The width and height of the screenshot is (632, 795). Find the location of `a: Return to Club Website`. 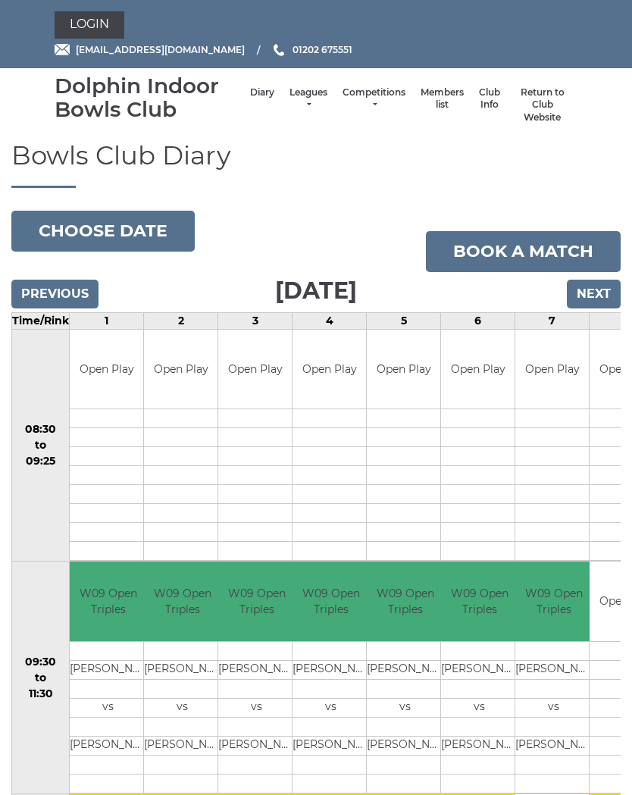

a: Return to Club Website is located at coordinates (543, 105).